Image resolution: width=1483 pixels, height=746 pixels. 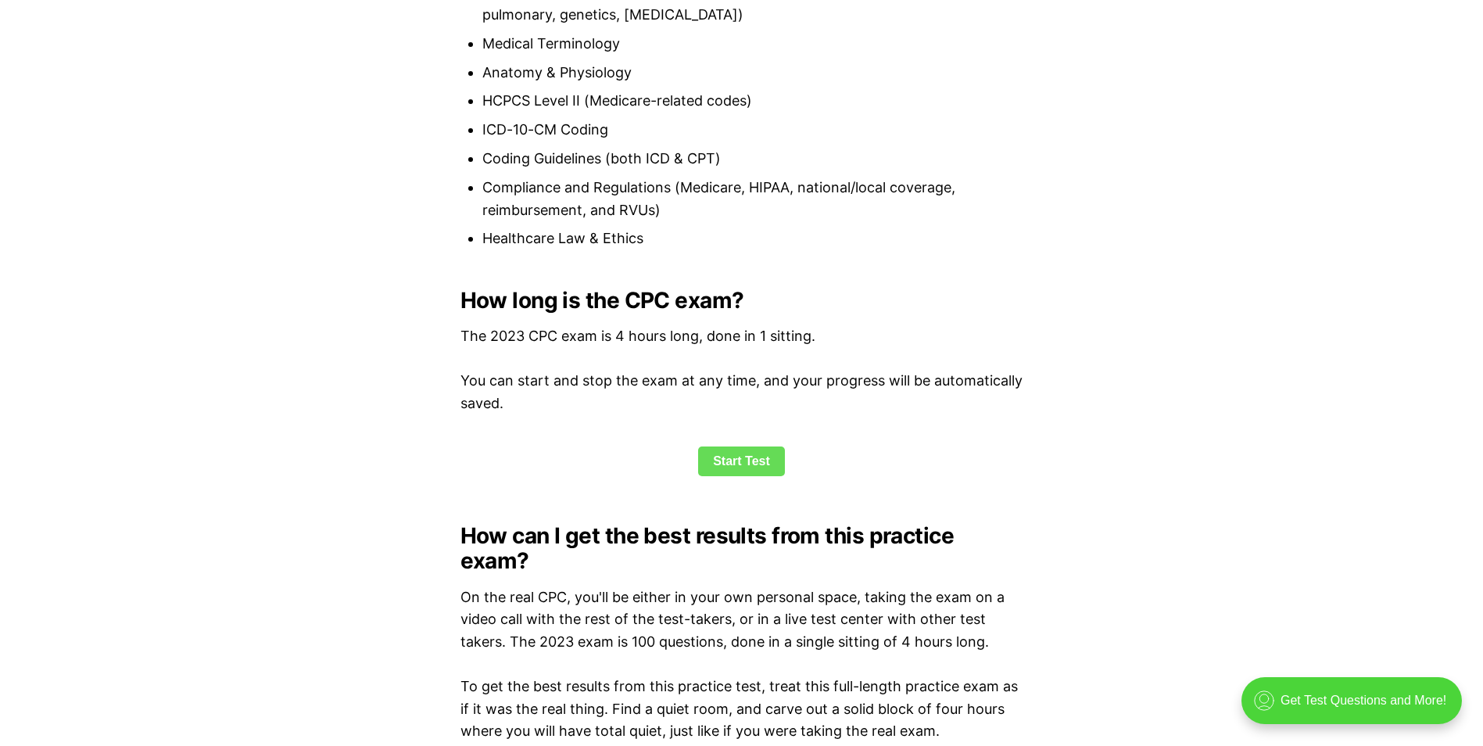 I want to click on h2: How long is the CPC exam?, so click(x=742, y=300).